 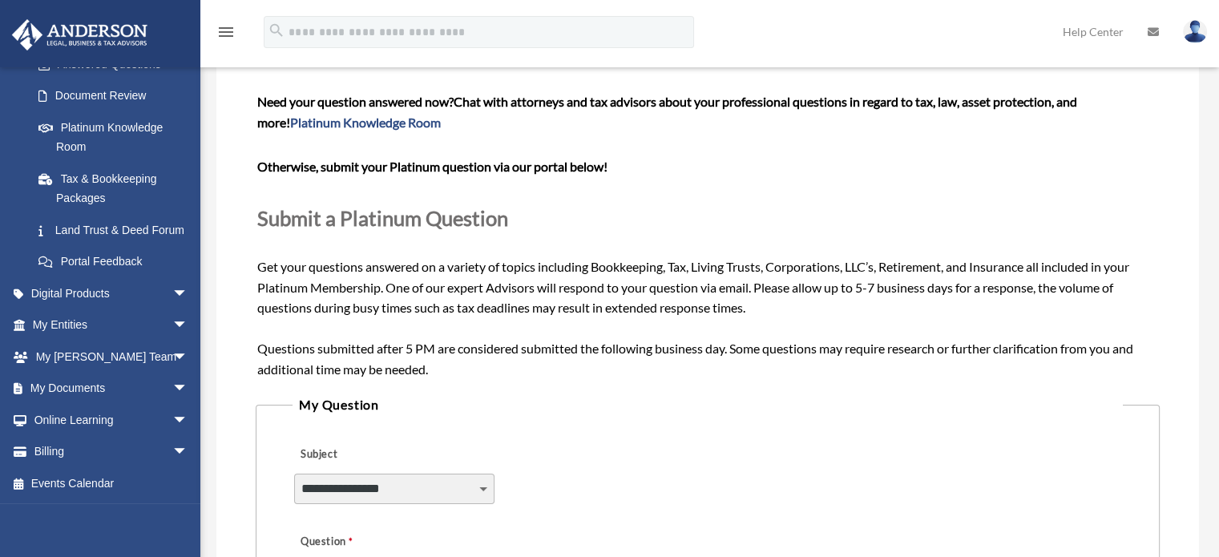 What do you see at coordinates (117, 230) in the screenshot?
I see `a: Land Trust & Deed Forum` at bounding box center [117, 230].